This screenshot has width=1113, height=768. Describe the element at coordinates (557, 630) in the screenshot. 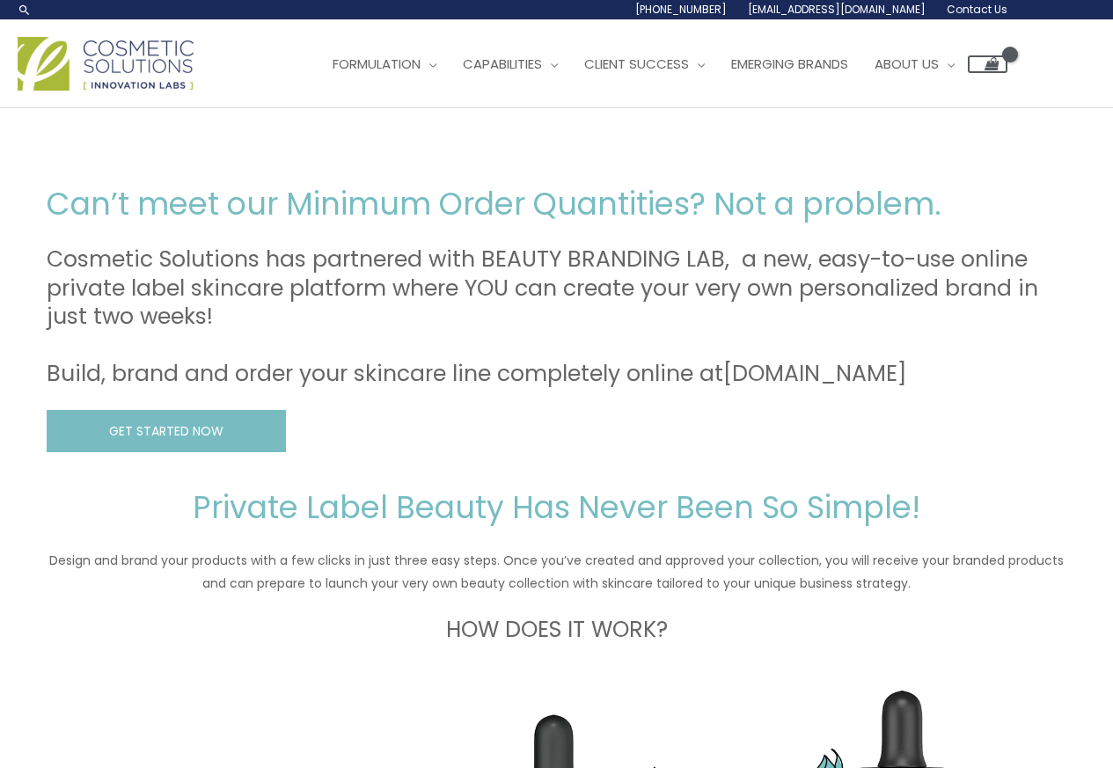

I see `h3: HOW DOES IT WORK?` at that location.